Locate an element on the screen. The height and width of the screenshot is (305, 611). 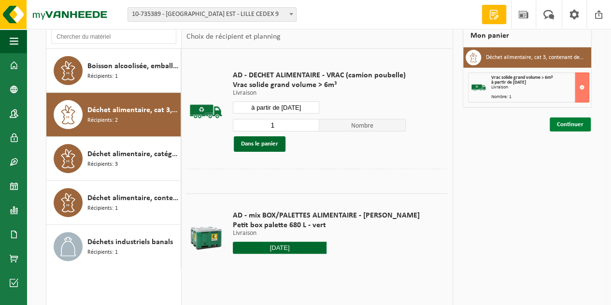
a: Continuer is located at coordinates (570, 124).